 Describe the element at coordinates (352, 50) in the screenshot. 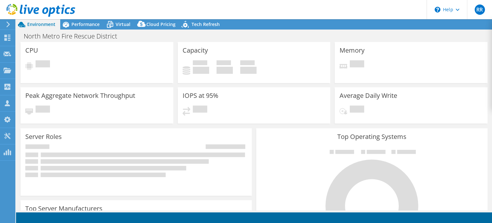

I see `h3: Memory` at that location.